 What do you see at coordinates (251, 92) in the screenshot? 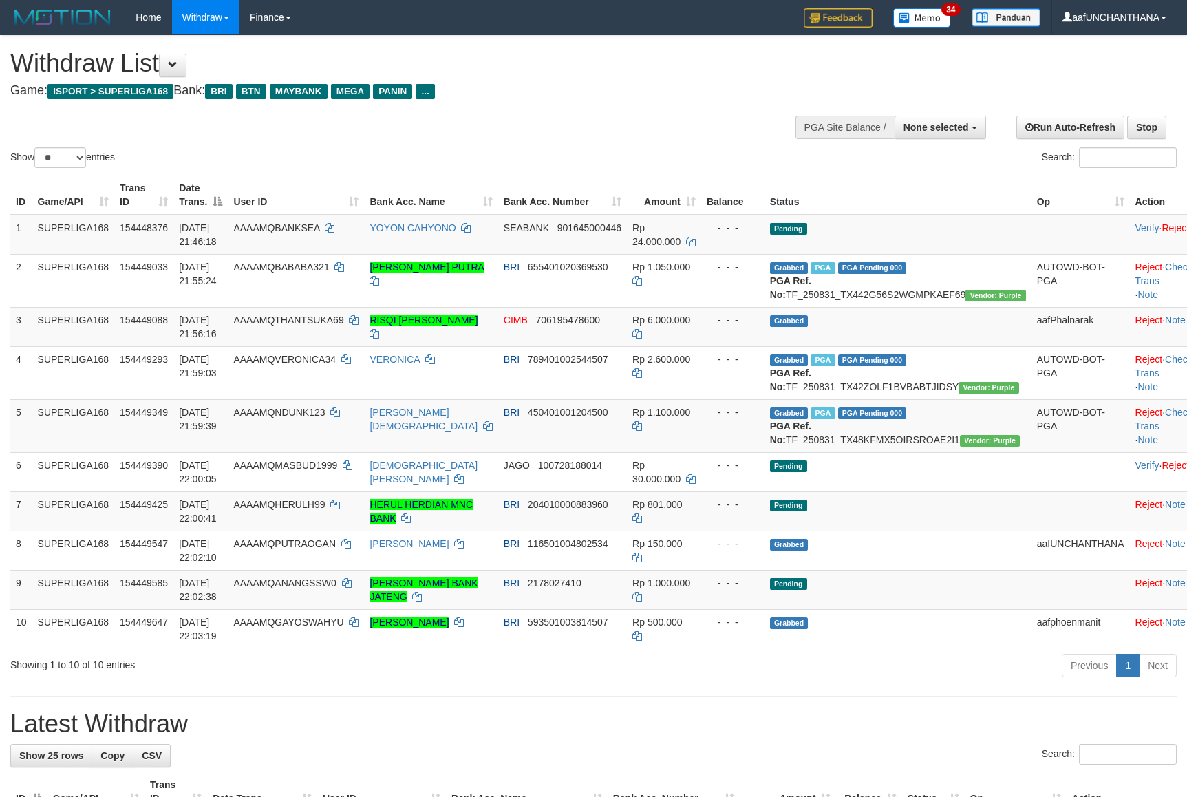
I see `span: BTN` at bounding box center [251, 92].